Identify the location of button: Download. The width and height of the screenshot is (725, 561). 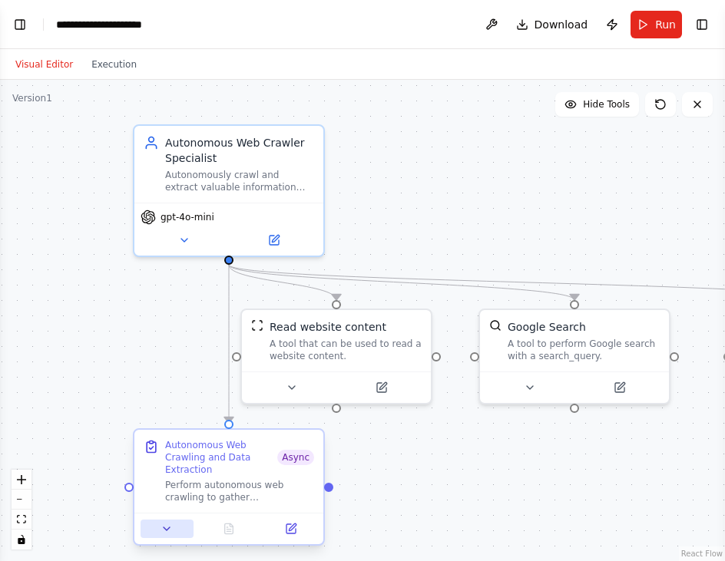
(552, 25).